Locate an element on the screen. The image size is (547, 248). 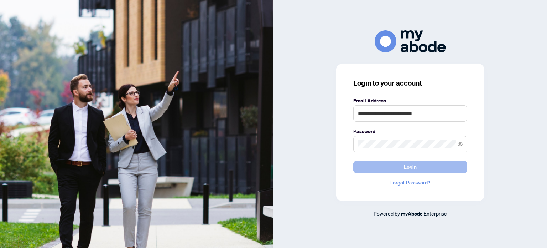
span: eye-invisible is located at coordinates (460, 144).